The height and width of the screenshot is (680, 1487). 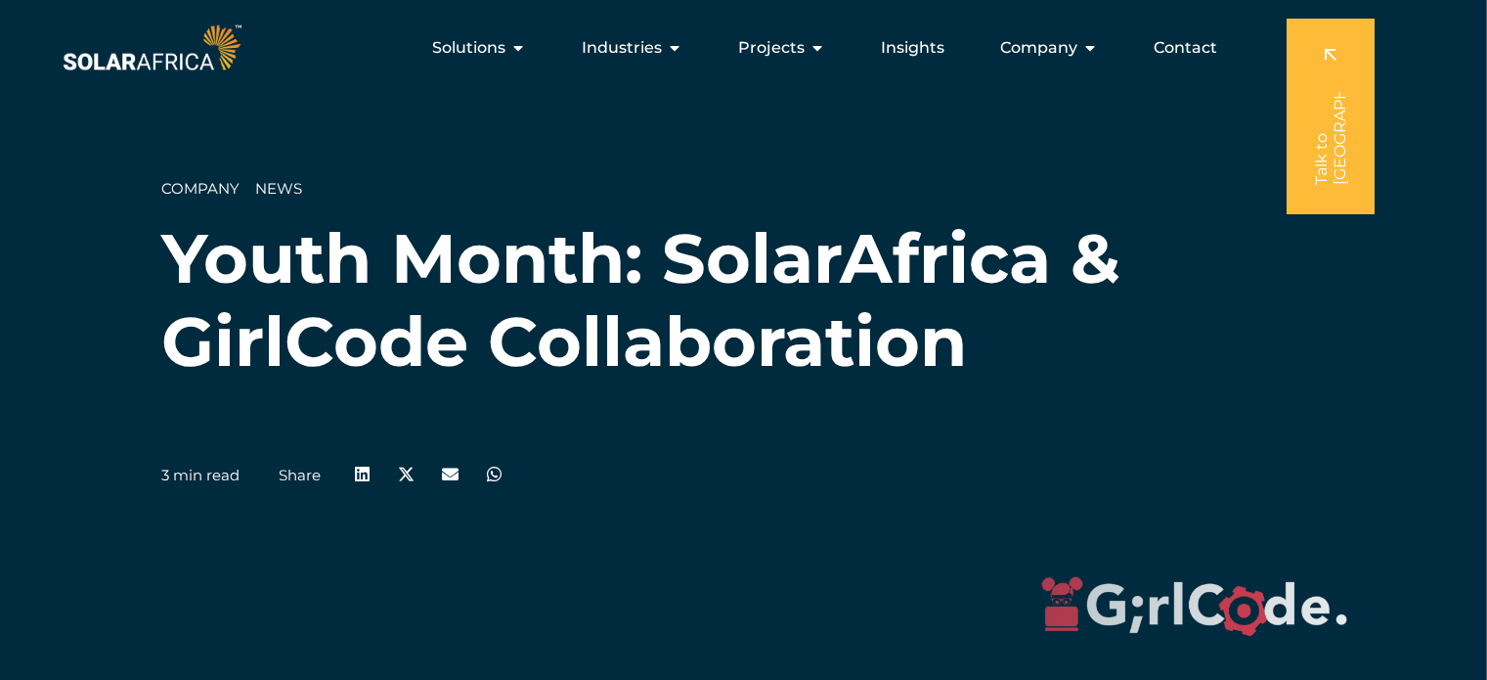 I want to click on div: Share on whatsapp, so click(x=494, y=473).